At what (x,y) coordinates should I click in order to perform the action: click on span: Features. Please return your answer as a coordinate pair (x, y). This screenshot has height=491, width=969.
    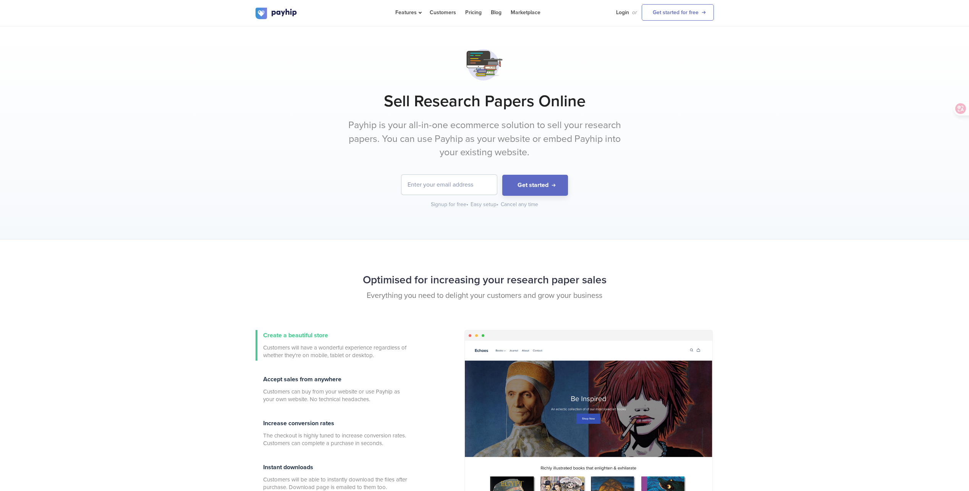
    Looking at the image, I should click on (408, 12).